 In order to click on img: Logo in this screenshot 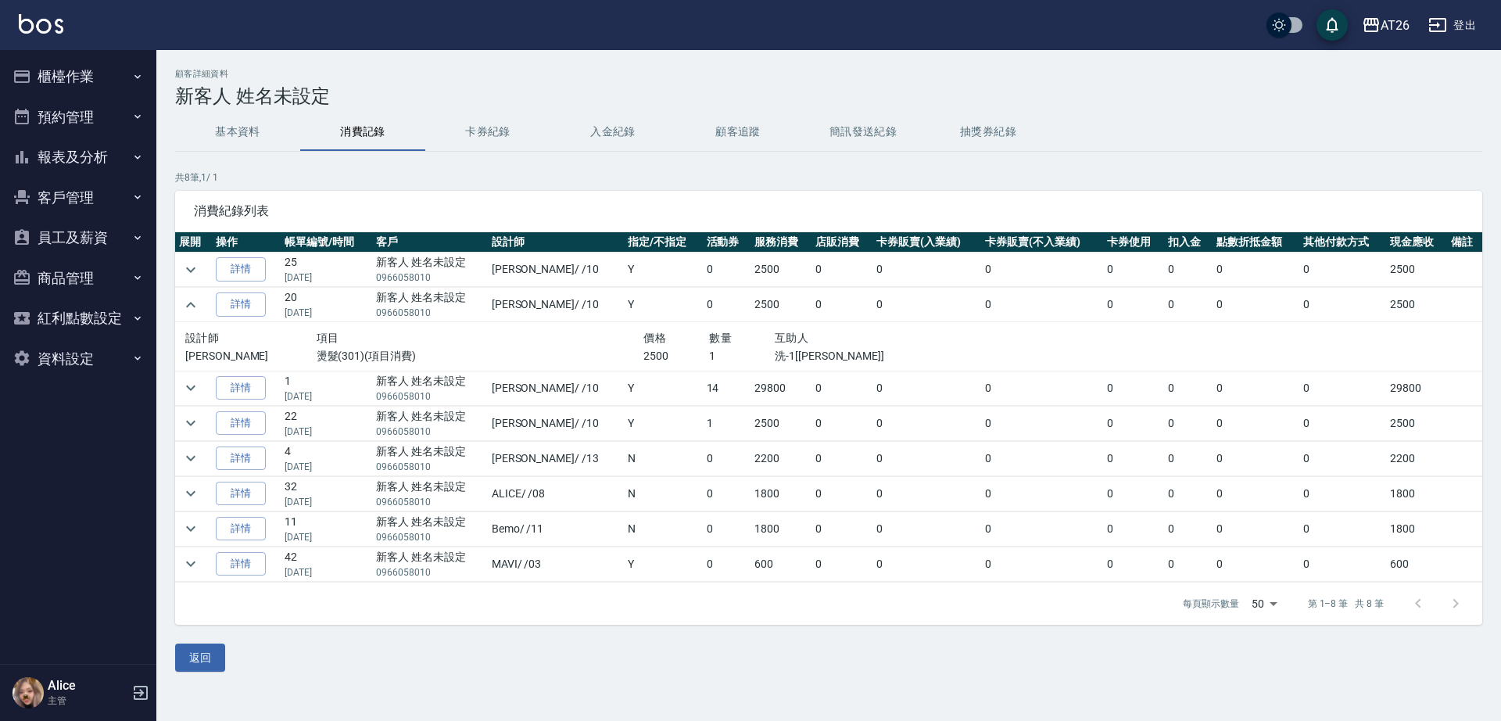, I will do `click(41, 23)`.